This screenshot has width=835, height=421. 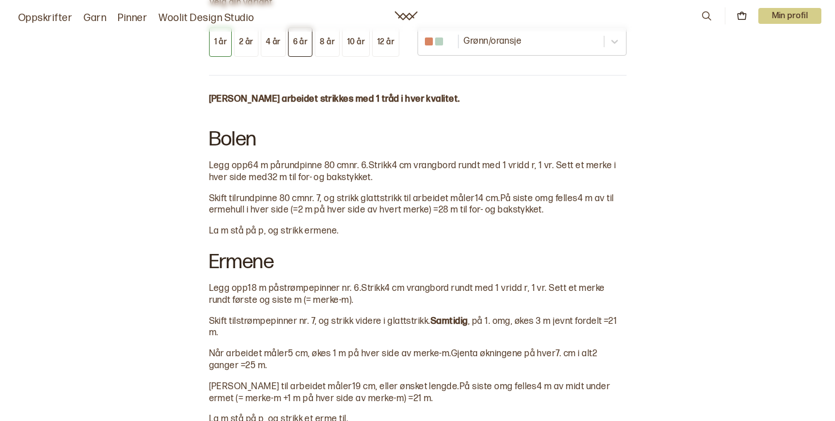 What do you see at coordinates (355, 42) in the screenshot?
I see `div: 10 år` at bounding box center [355, 42].